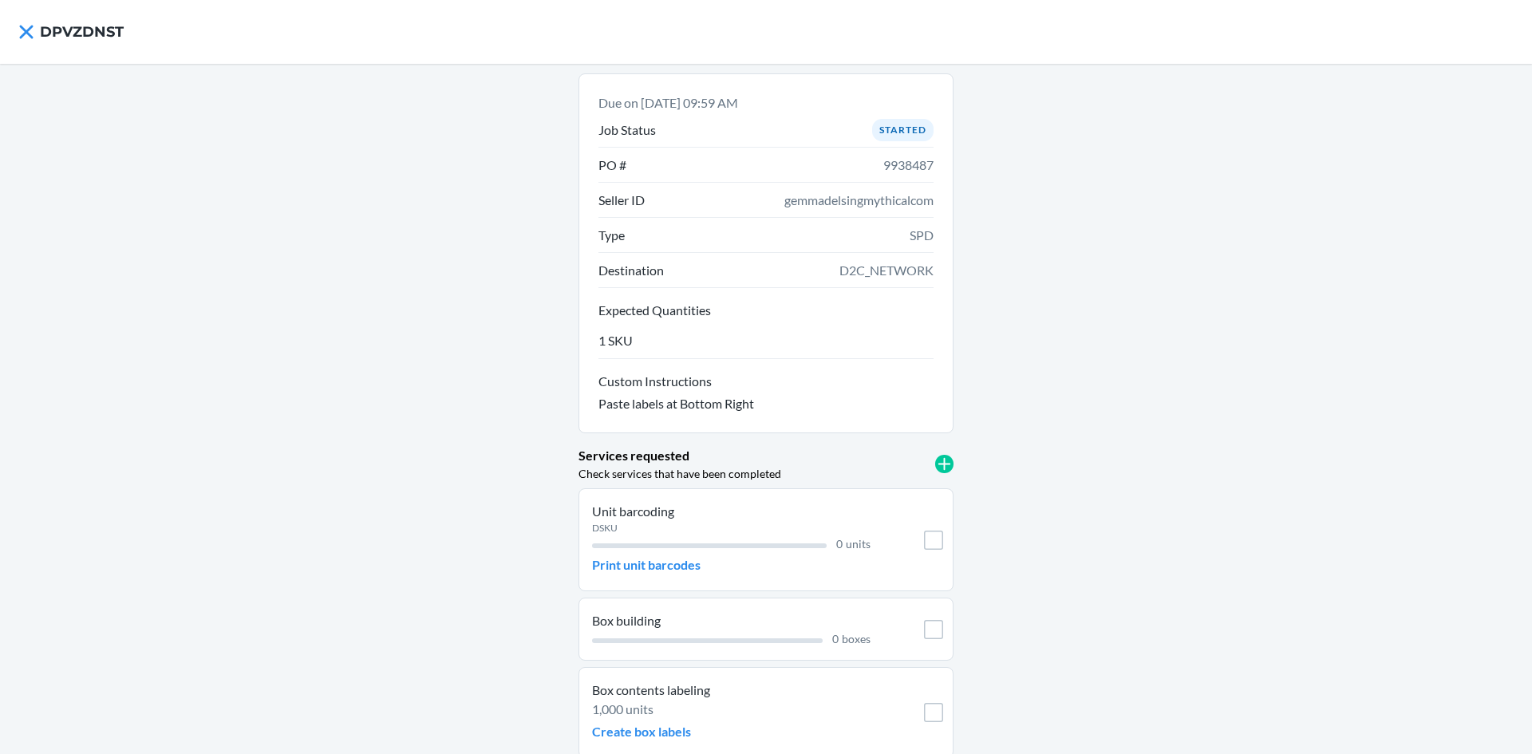 Image resolution: width=1532 pixels, height=754 pixels. Describe the element at coordinates (766, 310) in the screenshot. I see `p: Expected Quantities` at that location.